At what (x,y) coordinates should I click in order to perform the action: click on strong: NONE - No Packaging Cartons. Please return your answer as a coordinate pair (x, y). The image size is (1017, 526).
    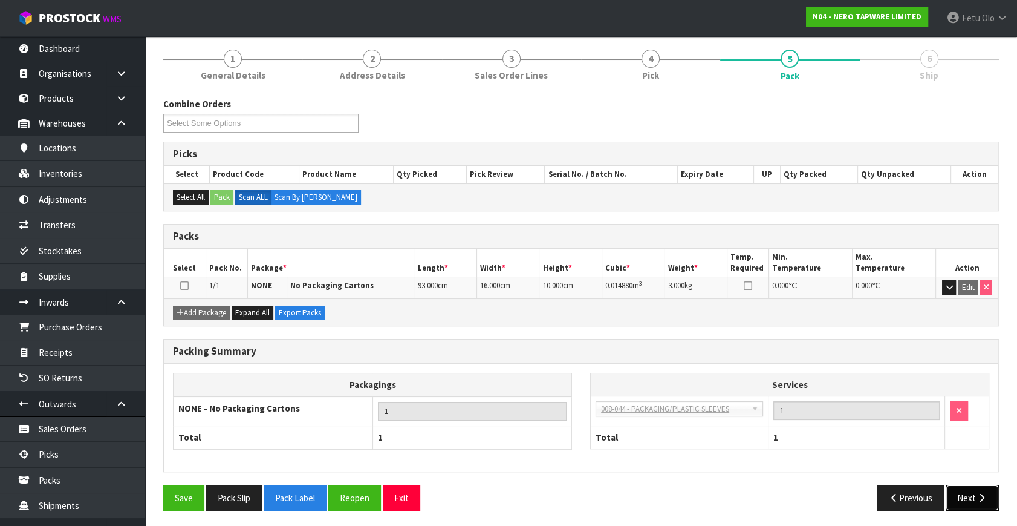
    Looking at the image, I should click on (239, 408).